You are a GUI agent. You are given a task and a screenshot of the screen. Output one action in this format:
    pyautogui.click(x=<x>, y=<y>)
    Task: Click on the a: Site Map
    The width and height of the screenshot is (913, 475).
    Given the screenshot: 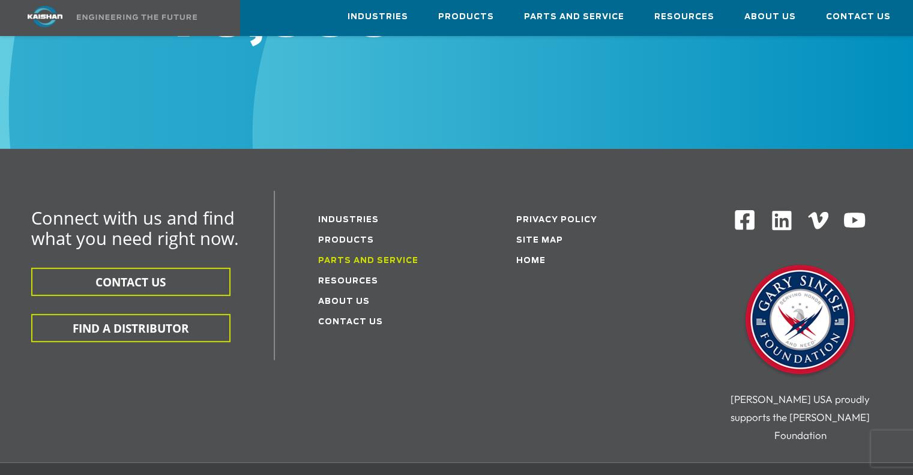 What is the action you would take?
    pyautogui.click(x=539, y=240)
    